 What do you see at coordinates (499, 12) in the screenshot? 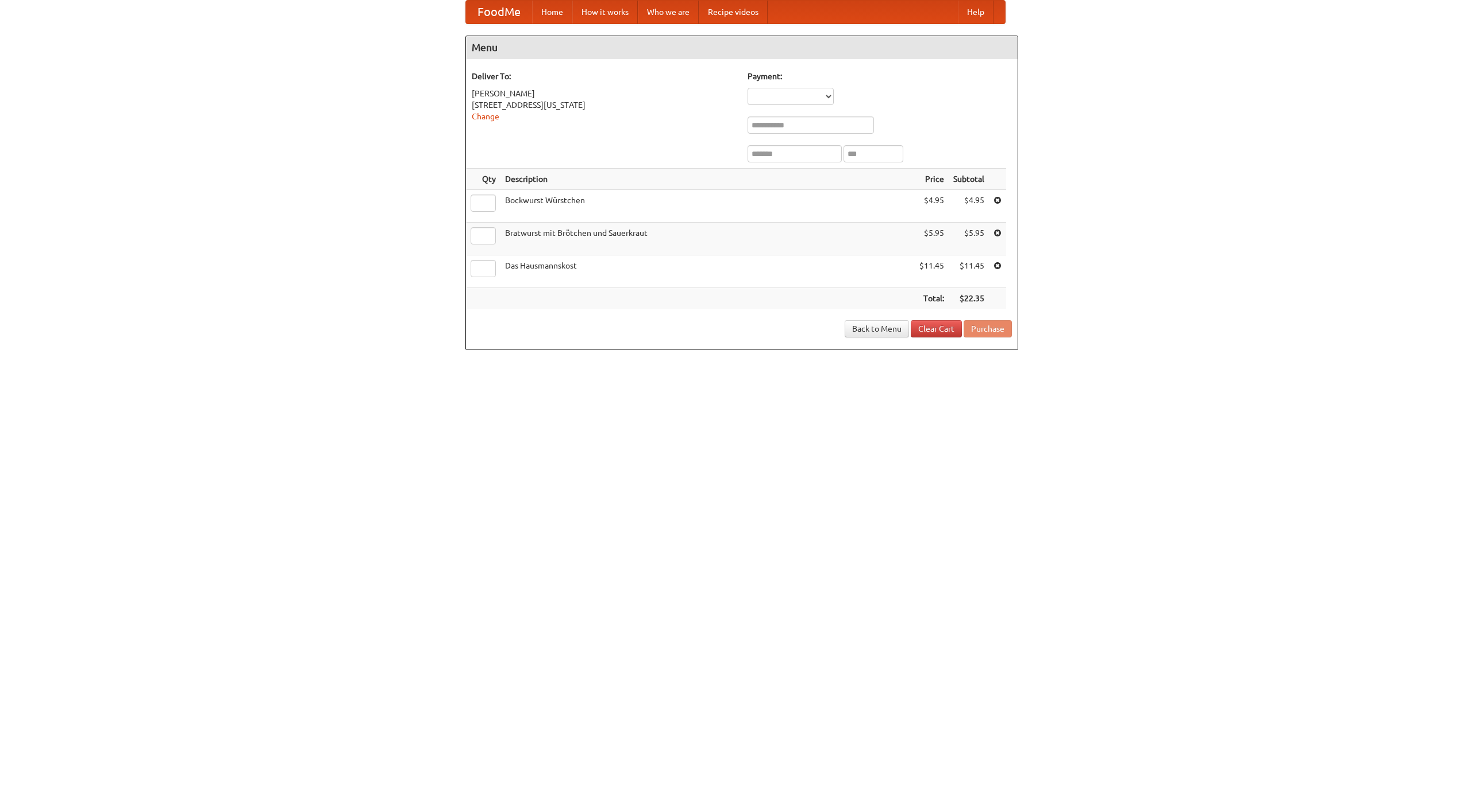
I see `a: FoodMe` at bounding box center [499, 12].